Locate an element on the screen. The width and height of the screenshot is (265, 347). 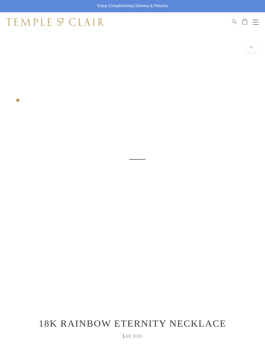
a: Search is located at coordinates (234, 22).